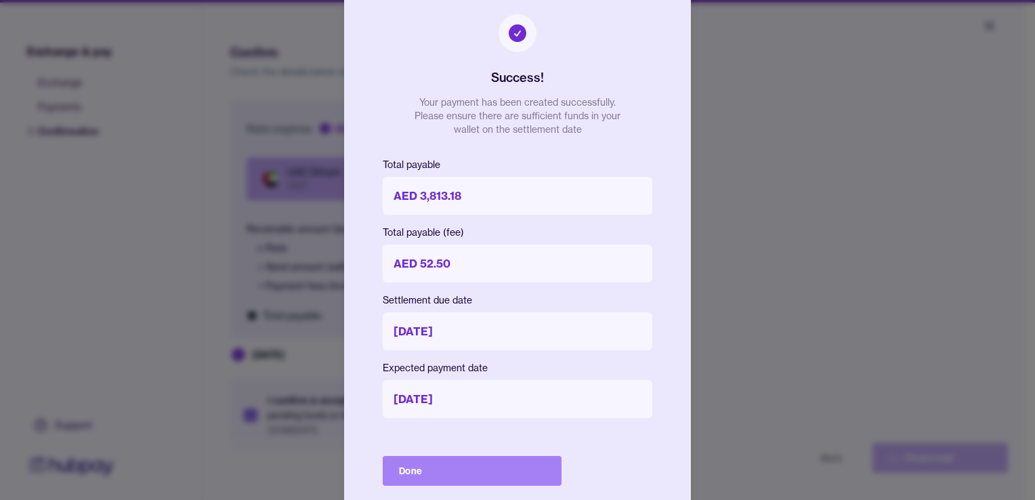  What do you see at coordinates (518, 232) in the screenshot?
I see `p: Total payable (fee)` at bounding box center [518, 232].